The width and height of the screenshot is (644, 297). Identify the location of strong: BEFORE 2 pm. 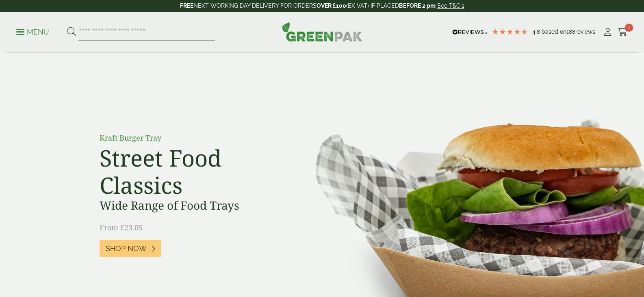
(417, 6).